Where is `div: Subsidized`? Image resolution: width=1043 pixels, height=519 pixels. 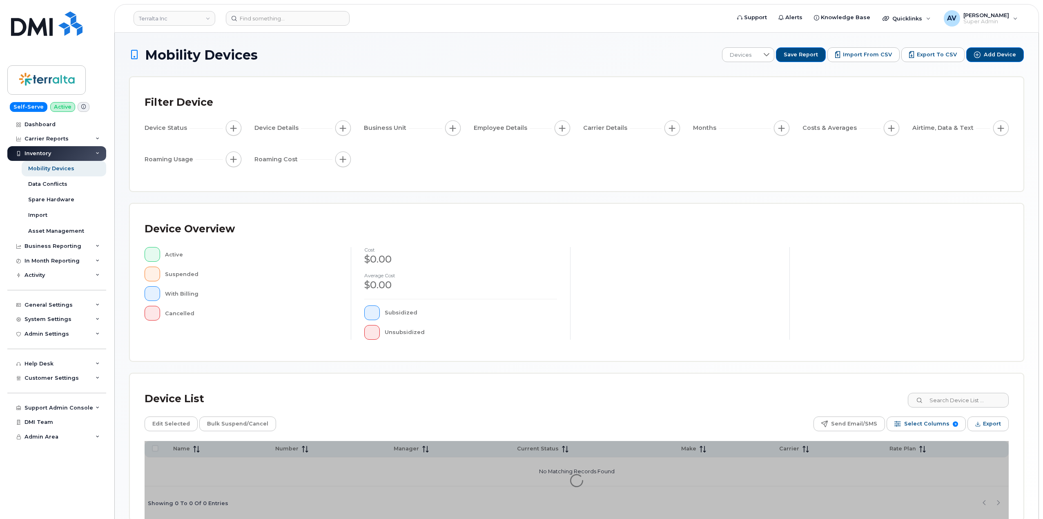 div: Subsidized is located at coordinates (471, 313).